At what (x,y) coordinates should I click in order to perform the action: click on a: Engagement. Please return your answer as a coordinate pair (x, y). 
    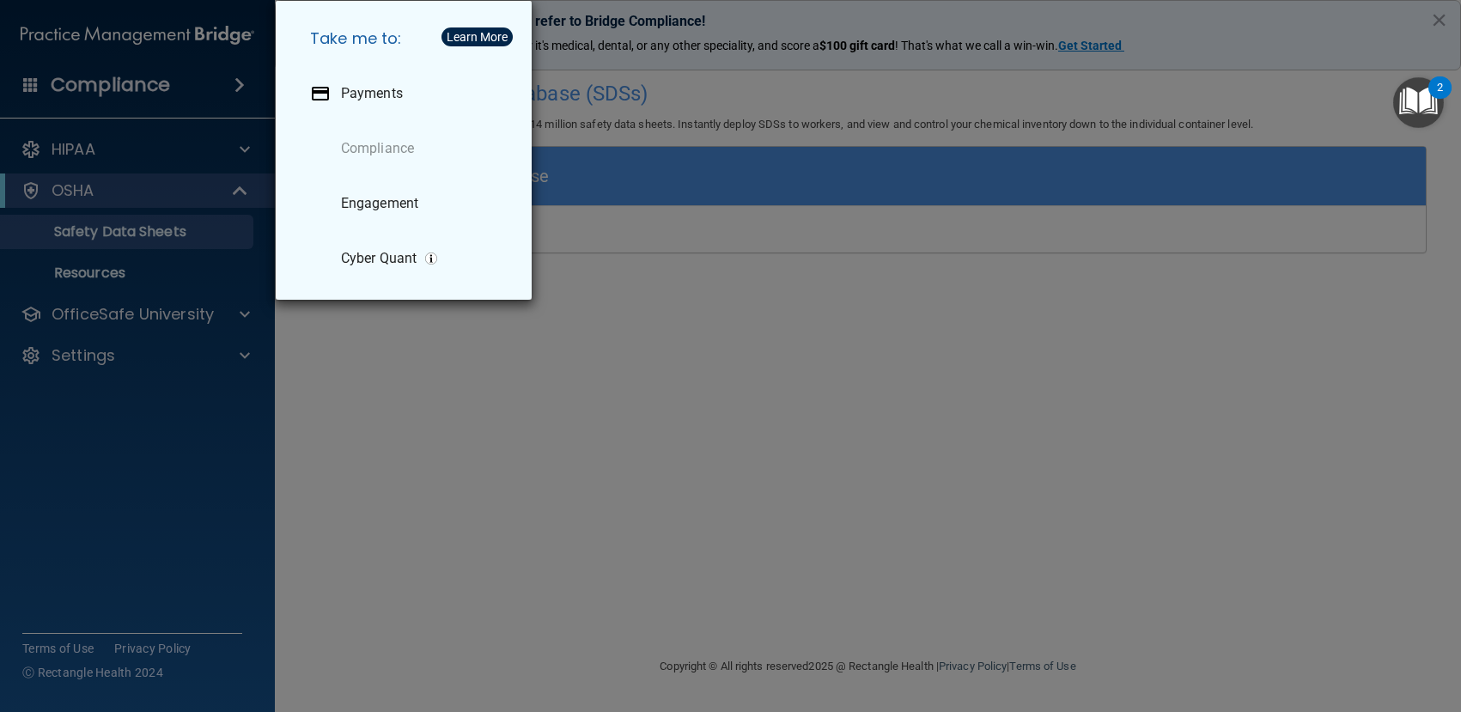
    Looking at the image, I should click on (407, 204).